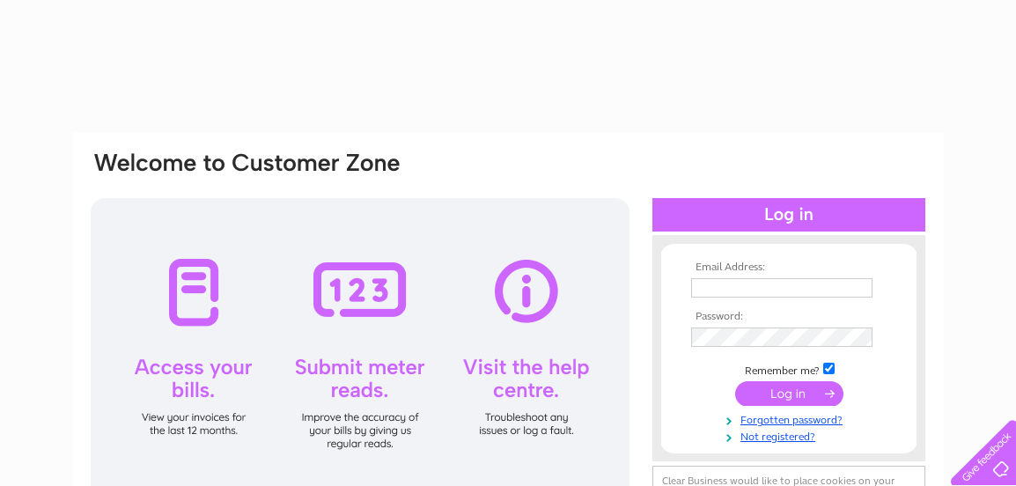 Image resolution: width=1016 pixels, height=486 pixels. Describe the element at coordinates (790, 418) in the screenshot. I see `a: Forgotten password?` at that location.